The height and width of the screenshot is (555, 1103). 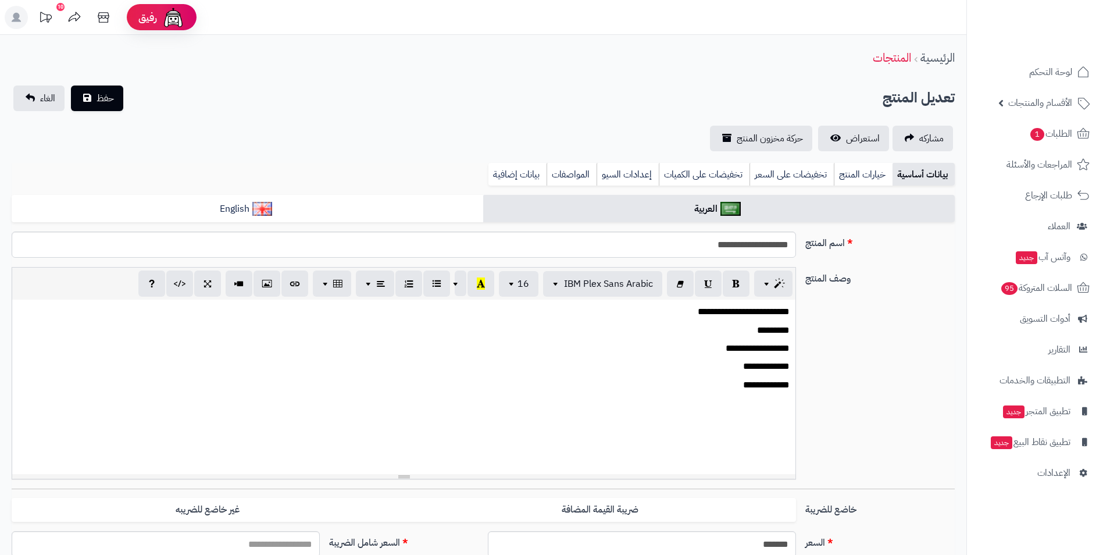 I want to click on span: الغاء, so click(x=48, y=98).